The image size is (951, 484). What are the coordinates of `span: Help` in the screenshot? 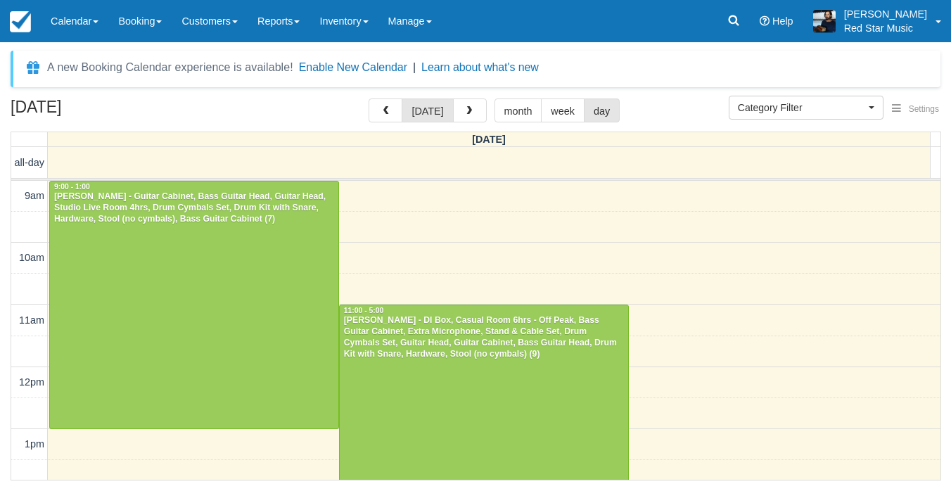 It's located at (783, 21).